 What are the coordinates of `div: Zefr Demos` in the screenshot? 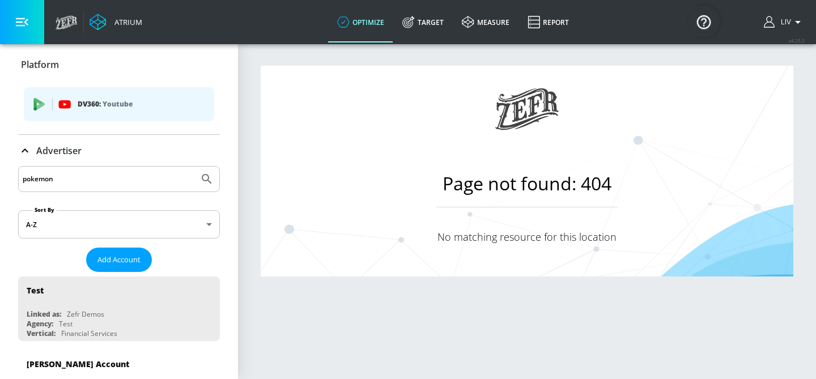 It's located at (86, 314).